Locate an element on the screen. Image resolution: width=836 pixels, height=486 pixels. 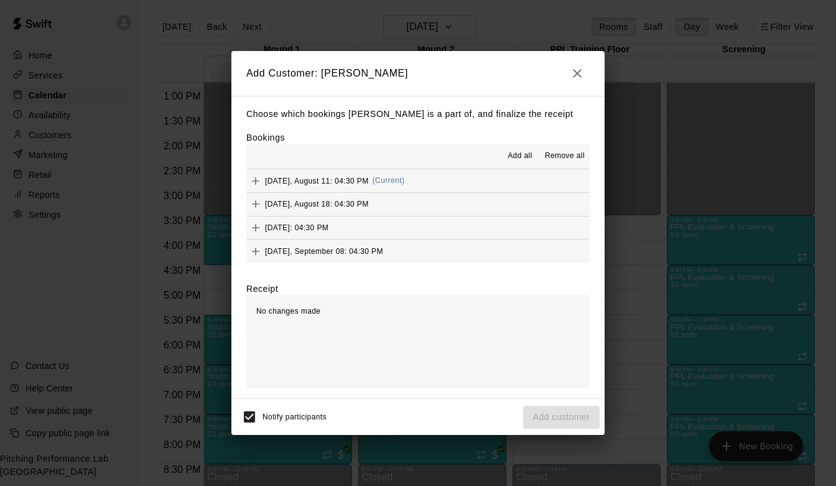
button: Remove all is located at coordinates (565, 156).